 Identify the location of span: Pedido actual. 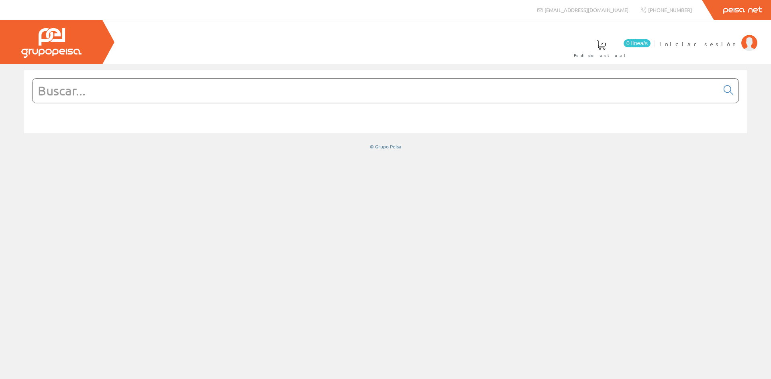
(601, 55).